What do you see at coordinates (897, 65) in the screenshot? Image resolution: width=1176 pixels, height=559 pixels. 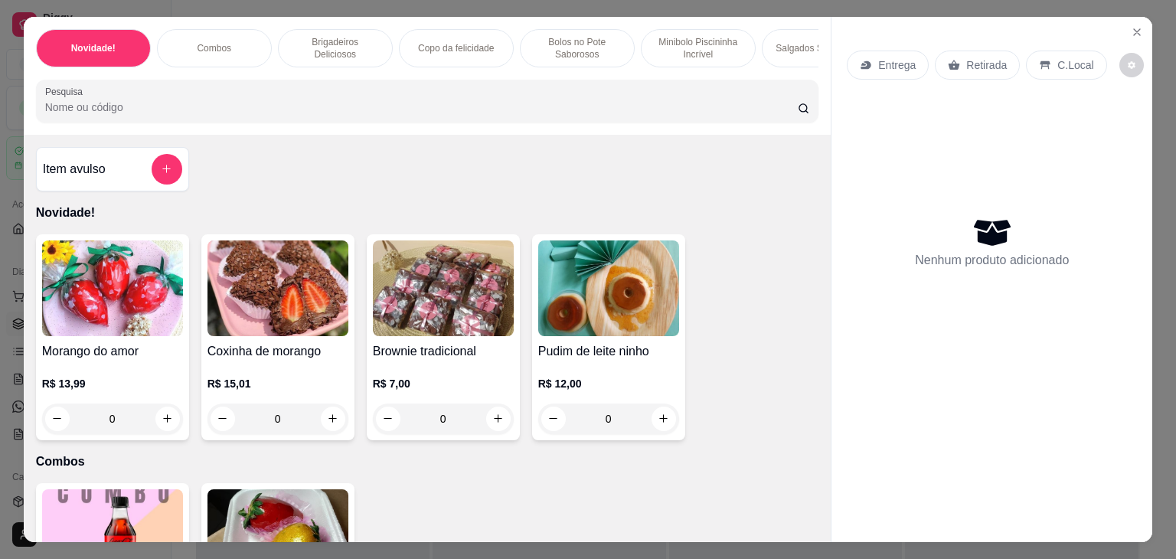 I see `p: Entrega` at bounding box center [897, 65].